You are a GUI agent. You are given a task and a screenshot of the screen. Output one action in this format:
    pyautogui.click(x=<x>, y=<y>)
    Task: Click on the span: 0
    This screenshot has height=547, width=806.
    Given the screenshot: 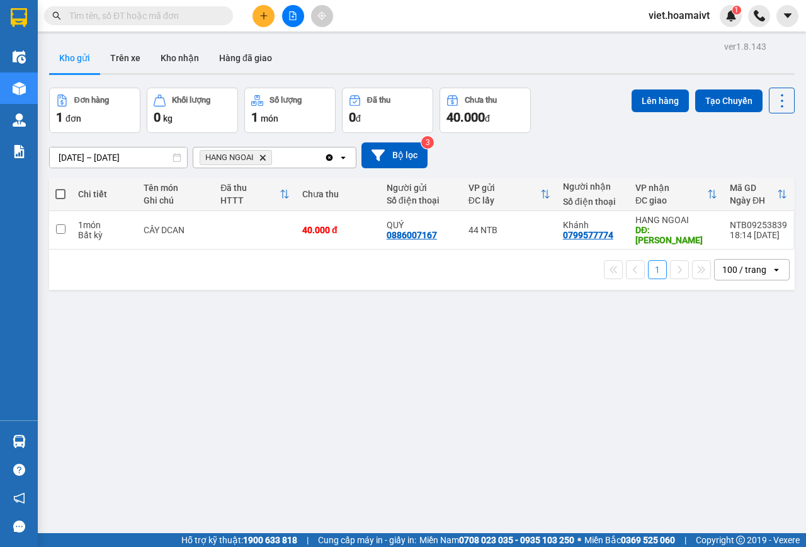 What is the action you would take?
    pyautogui.click(x=157, y=117)
    